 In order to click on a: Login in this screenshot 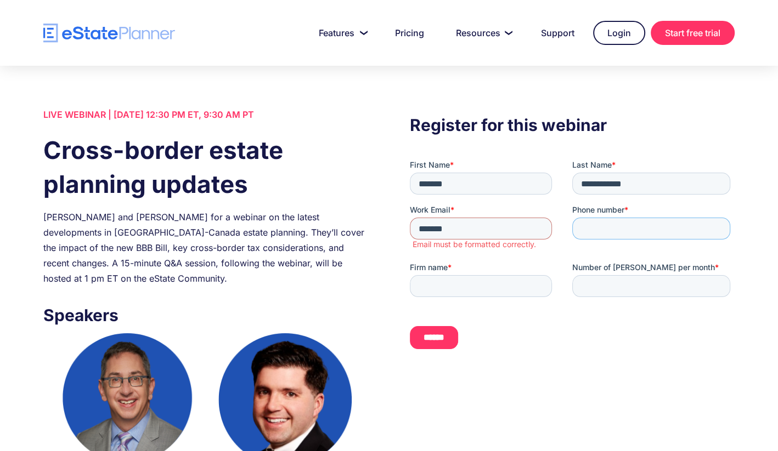, I will do `click(619, 33)`.